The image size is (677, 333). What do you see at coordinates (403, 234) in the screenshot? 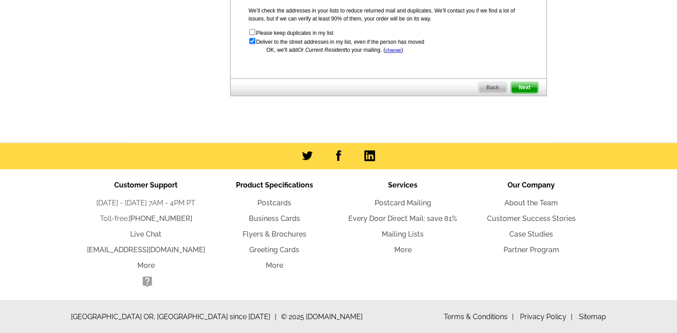
I see `a: Mailing Lists` at bounding box center [403, 234].